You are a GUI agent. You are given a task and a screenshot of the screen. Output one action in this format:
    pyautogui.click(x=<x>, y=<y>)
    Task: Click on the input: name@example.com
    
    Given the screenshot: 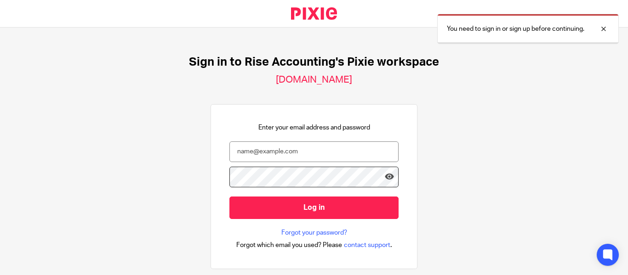 What is the action you would take?
    pyautogui.click(x=314, y=152)
    